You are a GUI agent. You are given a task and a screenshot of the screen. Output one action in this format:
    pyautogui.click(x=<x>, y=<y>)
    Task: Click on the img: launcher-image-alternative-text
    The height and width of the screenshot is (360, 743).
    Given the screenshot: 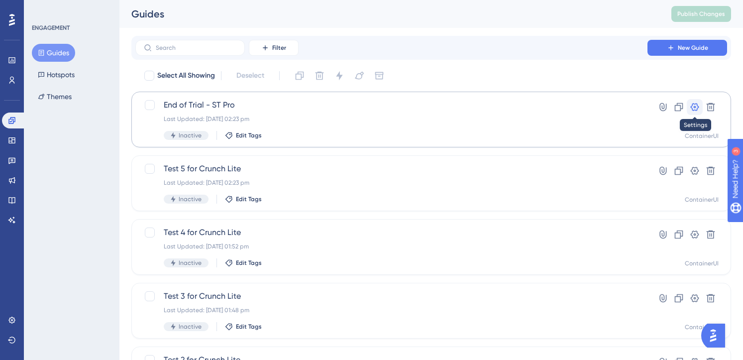 What is the action you would take?
    pyautogui.click(x=12, y=15)
    